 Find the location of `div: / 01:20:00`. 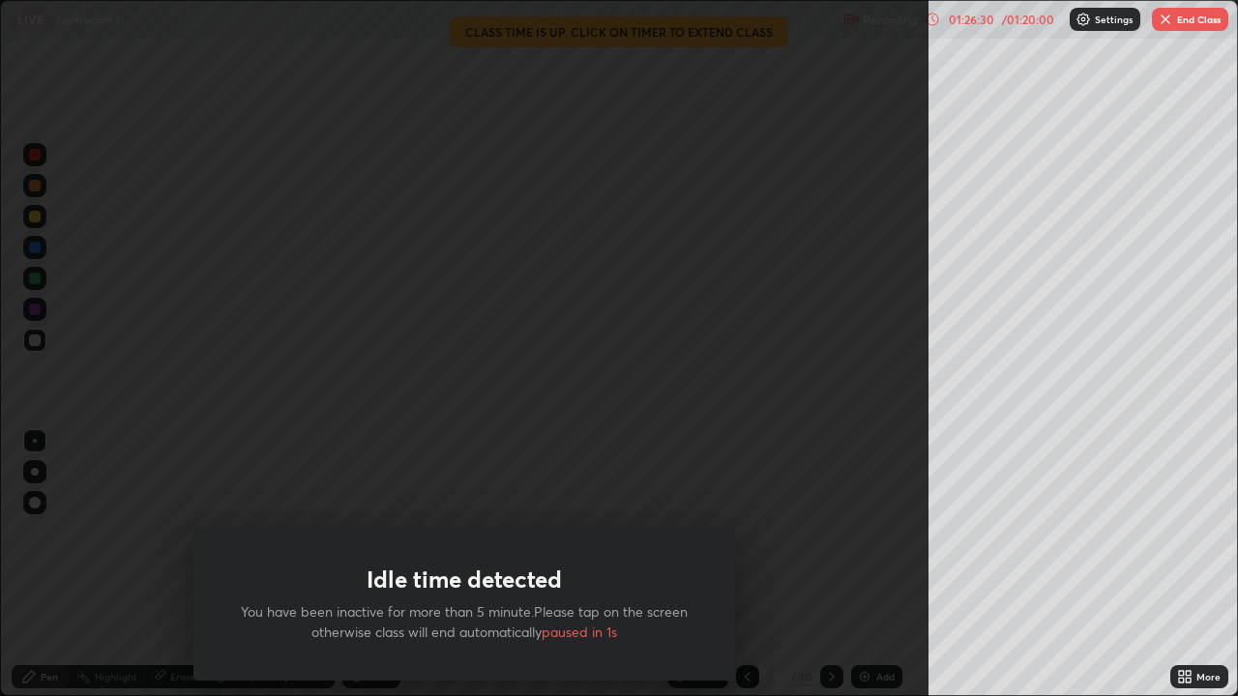

div: / 01:20:00 is located at coordinates (1028, 19).